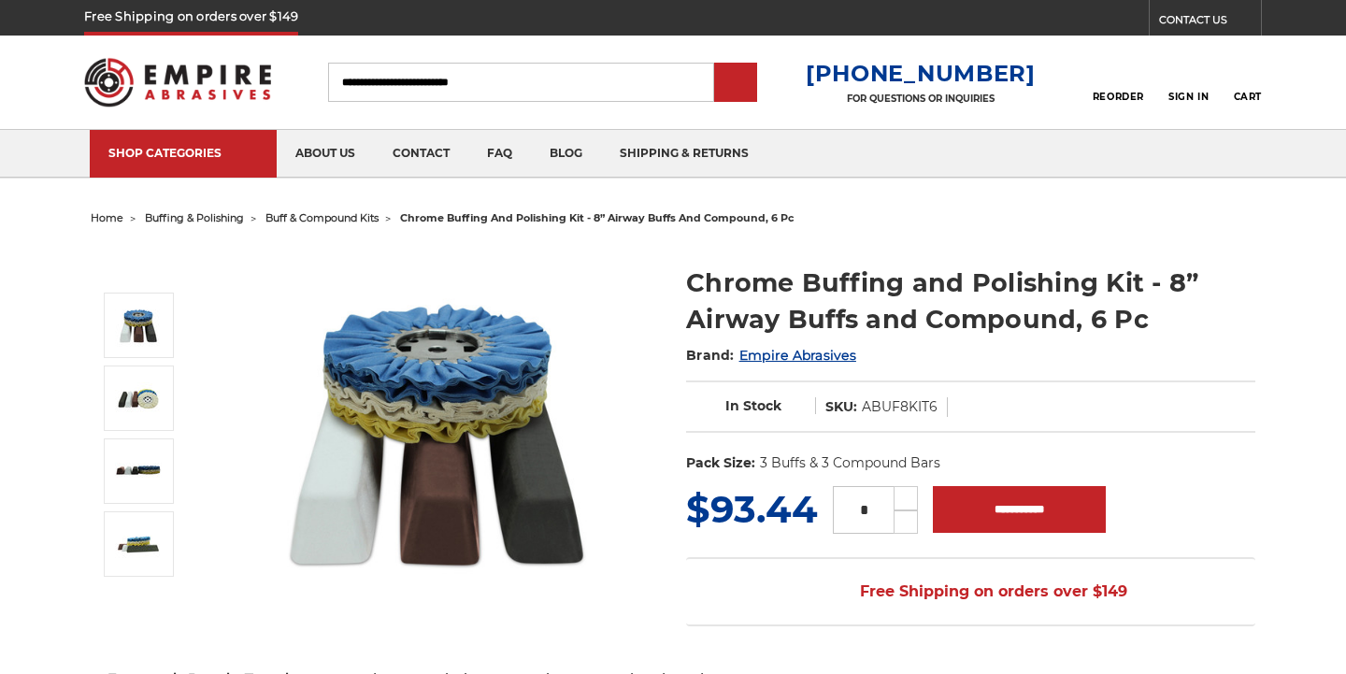 The height and width of the screenshot is (674, 1346). I want to click on span: In Stock, so click(753, 406).